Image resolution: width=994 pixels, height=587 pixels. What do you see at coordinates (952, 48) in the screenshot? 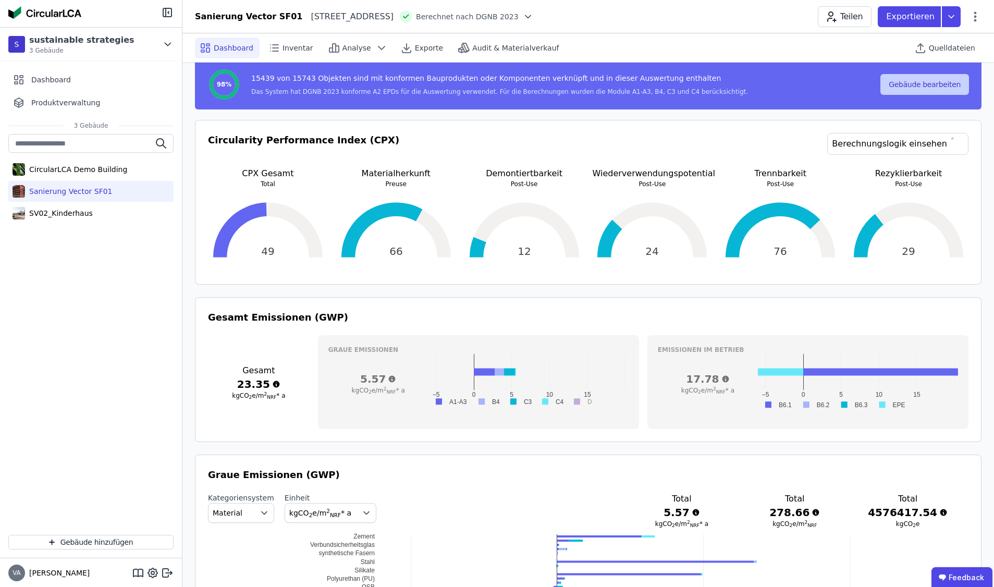
I see `span: Quelldateien` at bounding box center [952, 48].